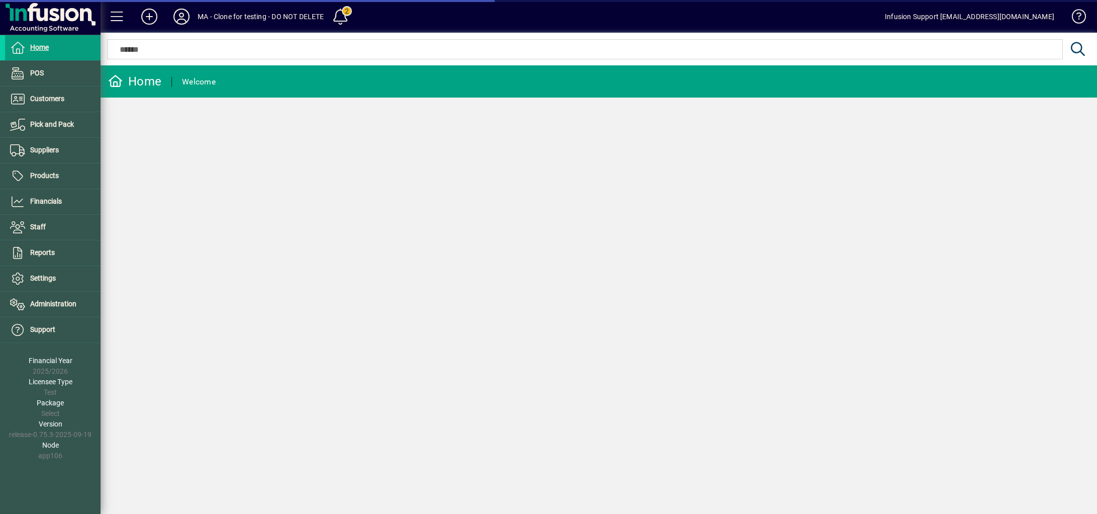 The width and height of the screenshot is (1097, 514). What do you see at coordinates (199, 82) in the screenshot?
I see `div: Welcome` at bounding box center [199, 82].